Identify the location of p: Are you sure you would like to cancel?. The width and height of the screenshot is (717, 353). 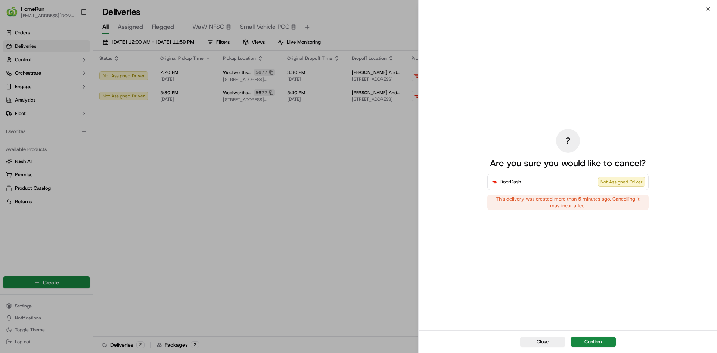
(568, 163).